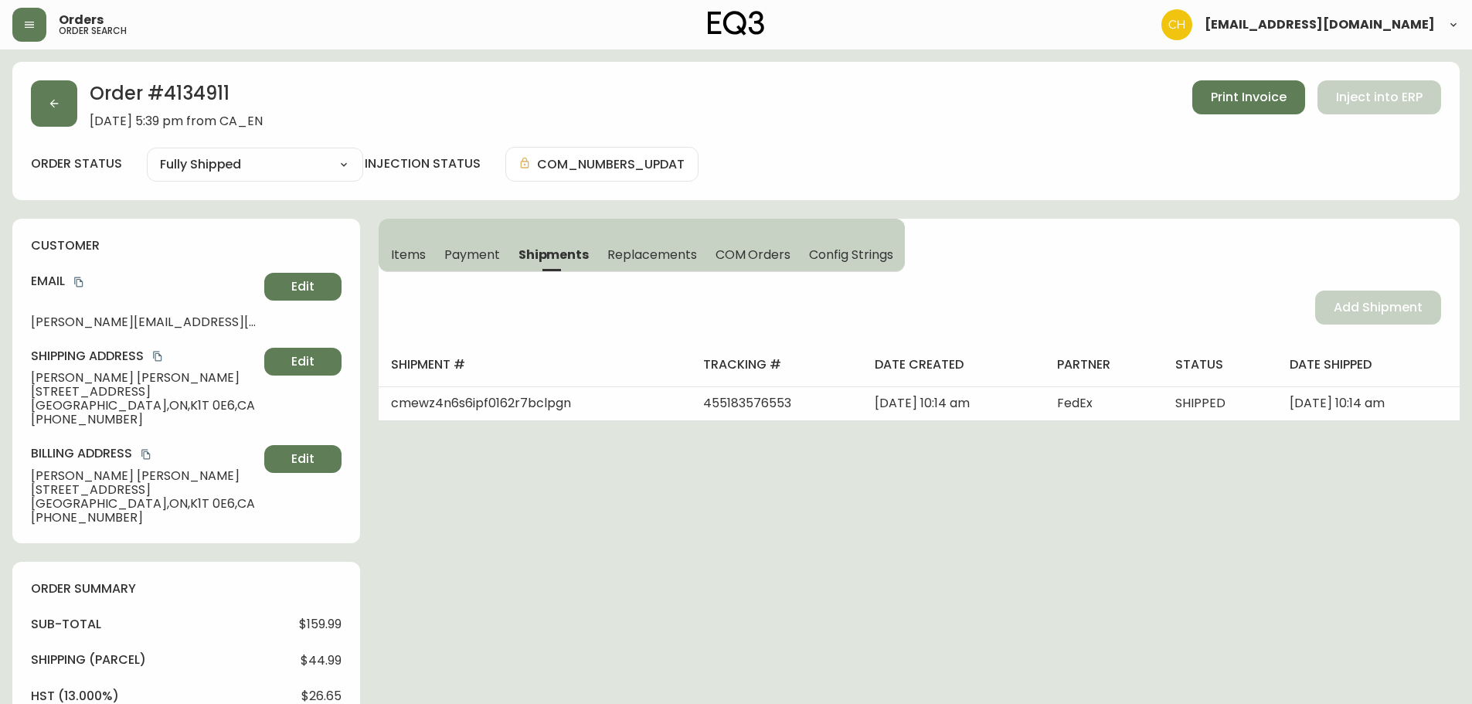 The height and width of the screenshot is (704, 1472). What do you see at coordinates (753, 254) in the screenshot?
I see `span: COM Orders` at bounding box center [753, 254].